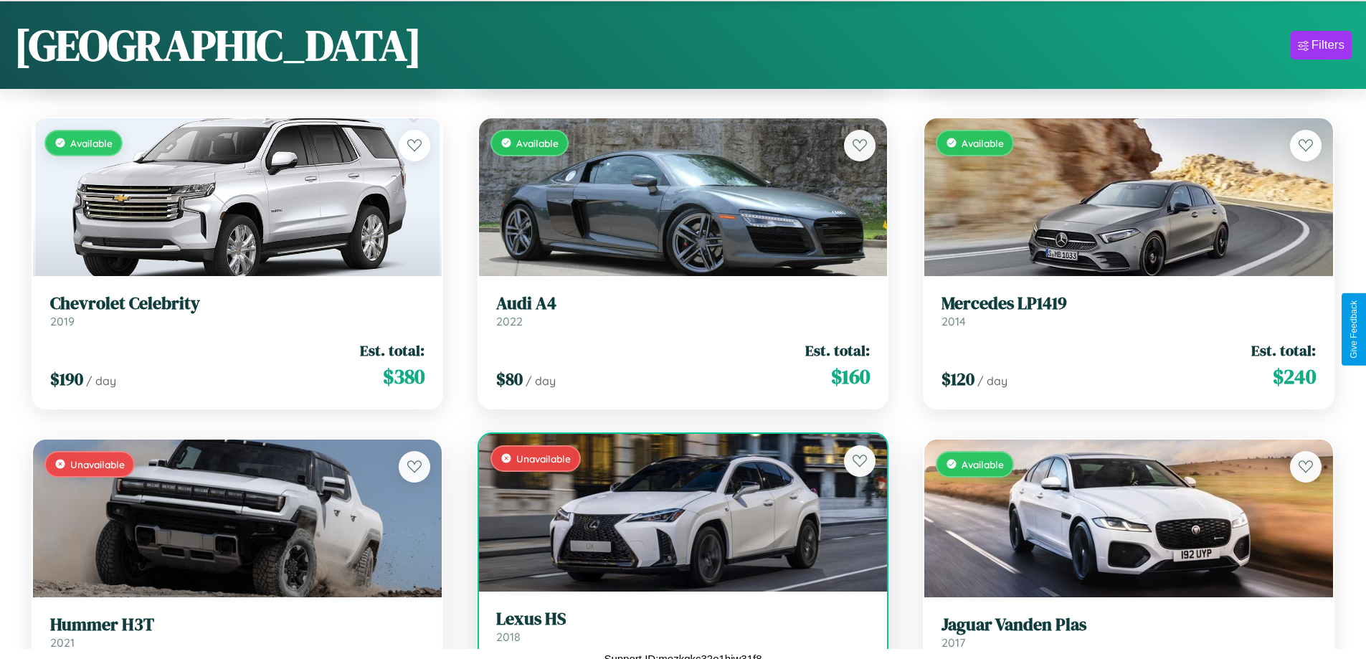 The height and width of the screenshot is (659, 1366). What do you see at coordinates (1295, 377) in the screenshot?
I see `span: $ 240` at bounding box center [1295, 377].